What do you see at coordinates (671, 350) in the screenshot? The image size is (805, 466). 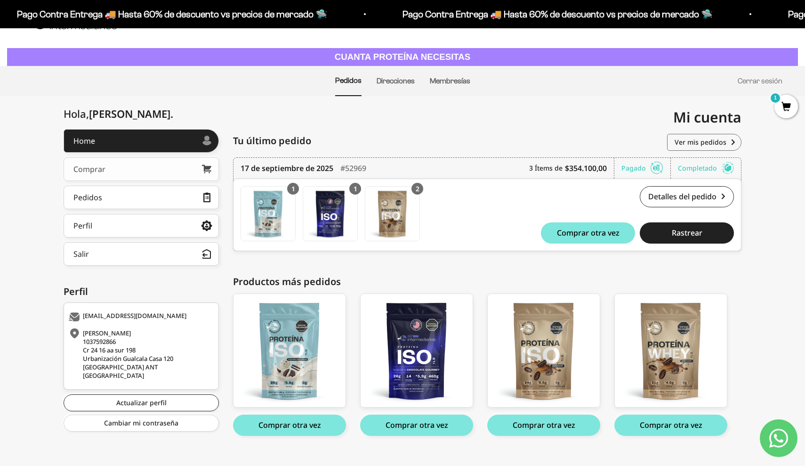 I see `img: whey_cafe_1lb_82860b49-ee74-4d9f-a5ab-b4055d91fa34_large.png` at bounding box center [671, 350].